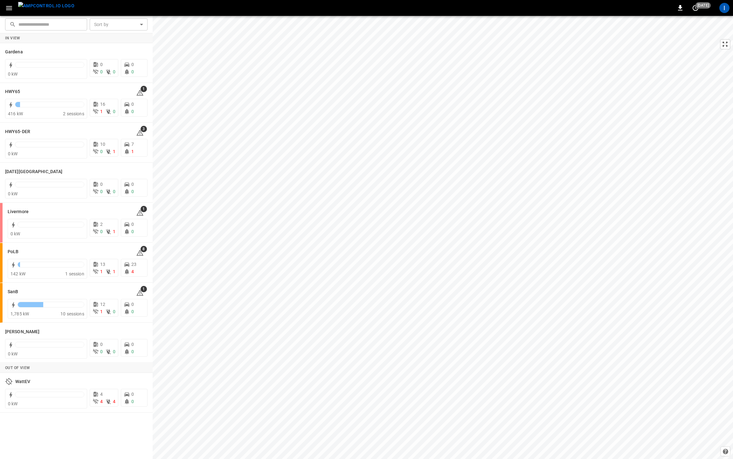 This screenshot has width=733, height=459. Describe the element at coordinates (23, 382) in the screenshot. I see `h6: WattEV` at that location.